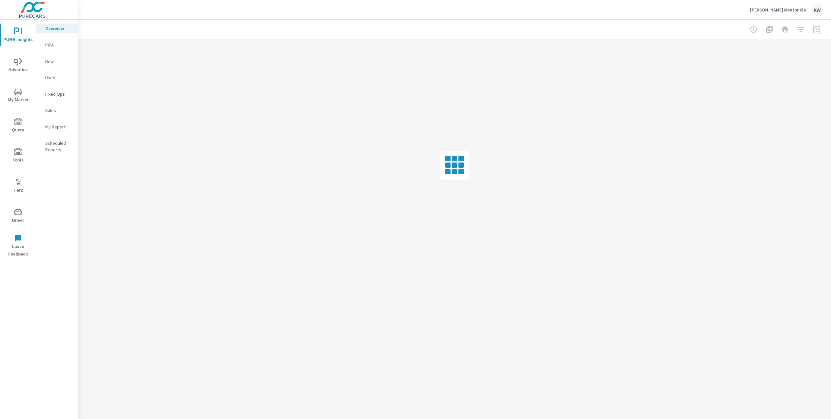 The width and height of the screenshot is (831, 419). What do you see at coordinates (59, 45) in the screenshot?
I see `p: PIPA` at bounding box center [59, 45].